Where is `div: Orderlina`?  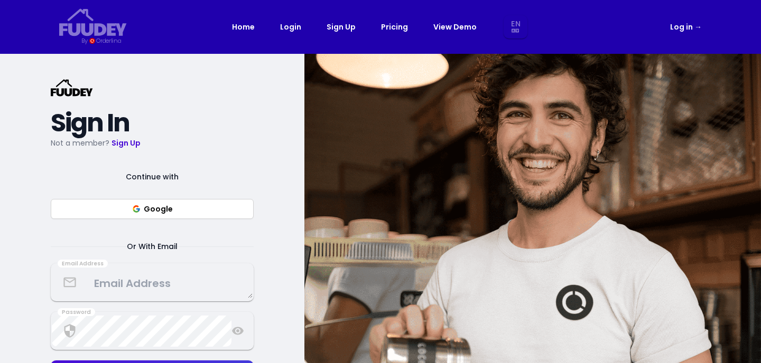
div: Orderlina is located at coordinates (108, 41).